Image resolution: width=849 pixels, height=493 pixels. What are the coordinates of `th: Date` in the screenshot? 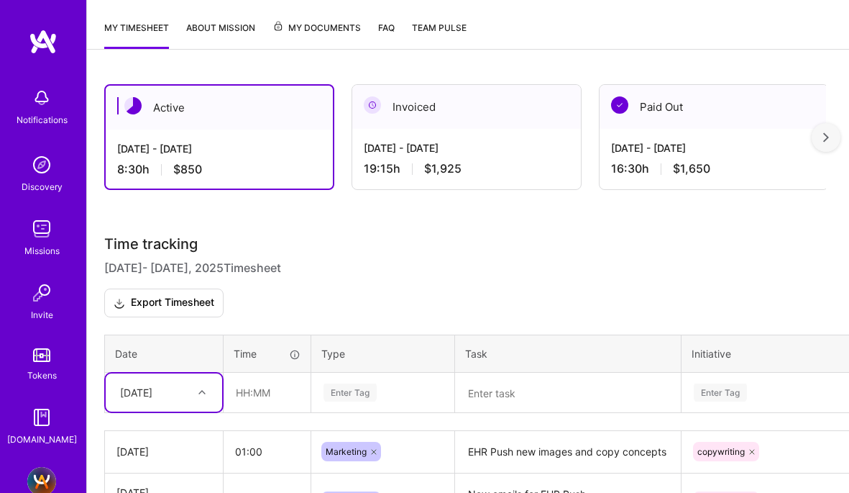 It's located at (164, 354).